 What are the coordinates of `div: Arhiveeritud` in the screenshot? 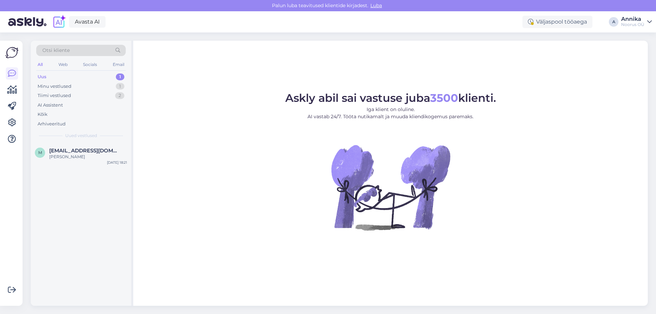 It's located at (52, 124).